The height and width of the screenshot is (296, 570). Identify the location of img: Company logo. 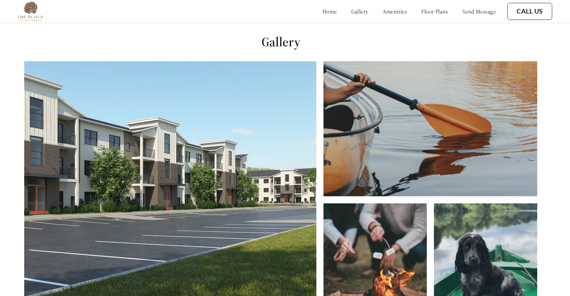
(30, 11).